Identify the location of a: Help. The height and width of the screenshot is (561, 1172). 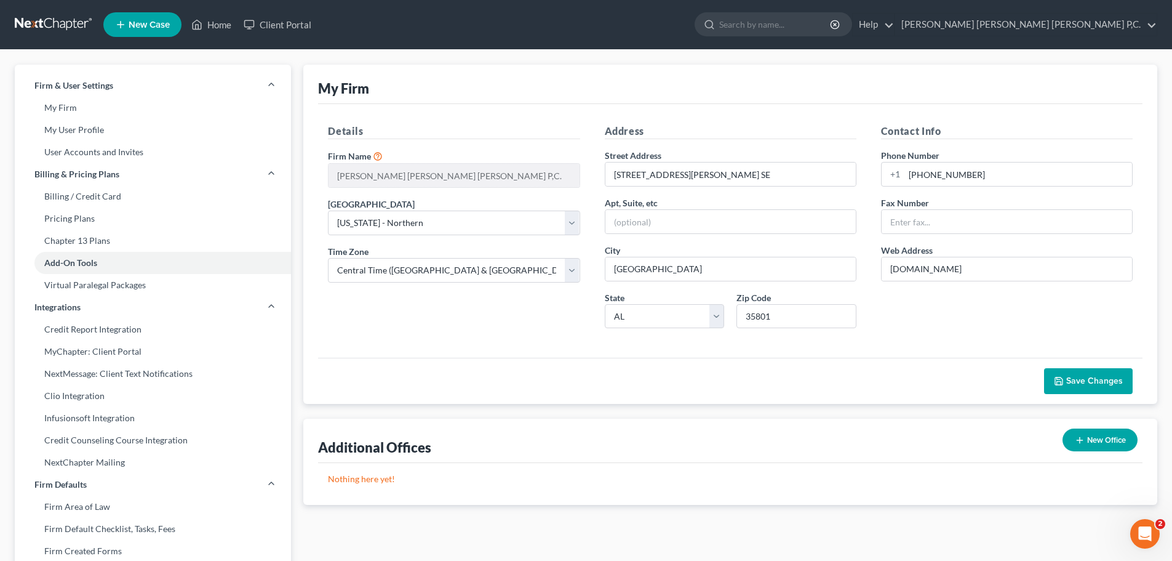
(873, 25).